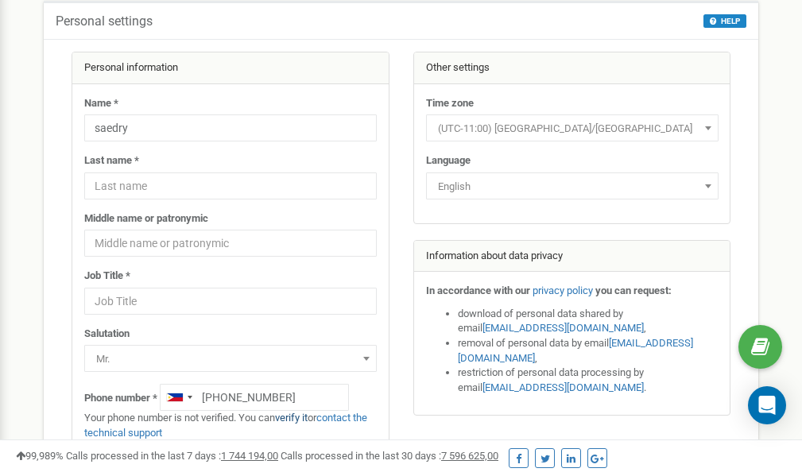 This screenshot has width=802, height=476. Describe the element at coordinates (104, 21) in the screenshot. I see `h5: Personal settings` at that location.